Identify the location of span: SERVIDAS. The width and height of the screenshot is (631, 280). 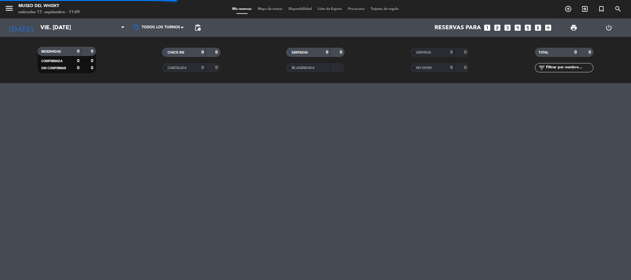
(423, 53).